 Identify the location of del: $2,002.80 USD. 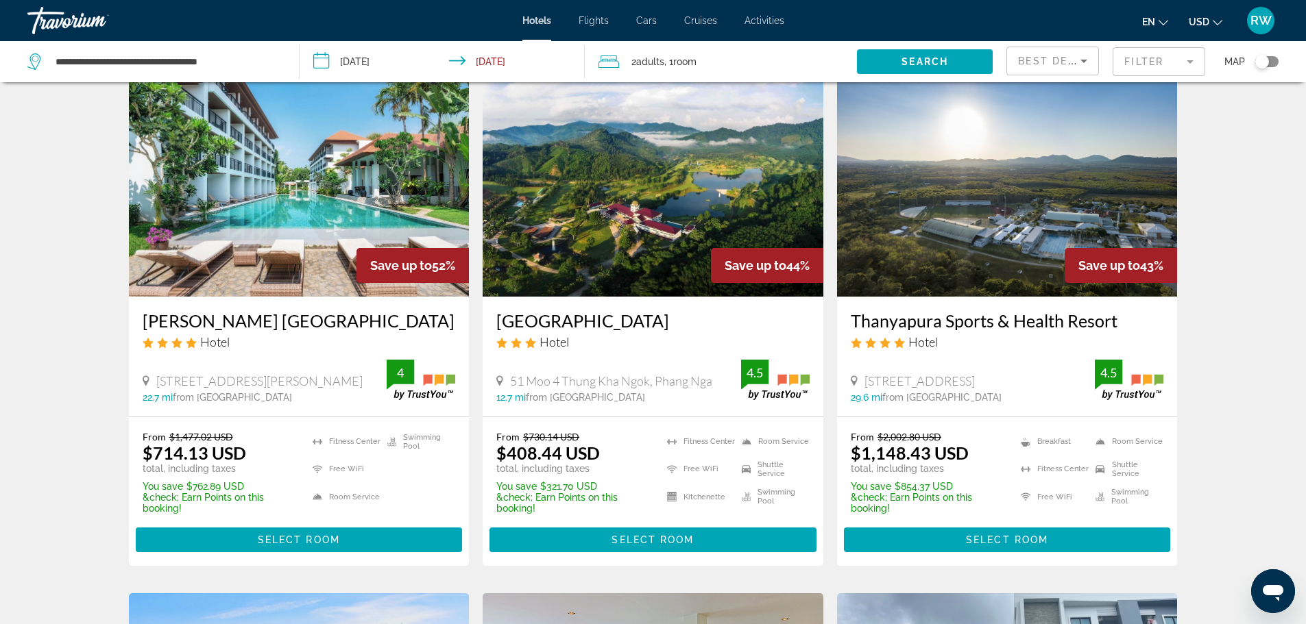
(909, 437).